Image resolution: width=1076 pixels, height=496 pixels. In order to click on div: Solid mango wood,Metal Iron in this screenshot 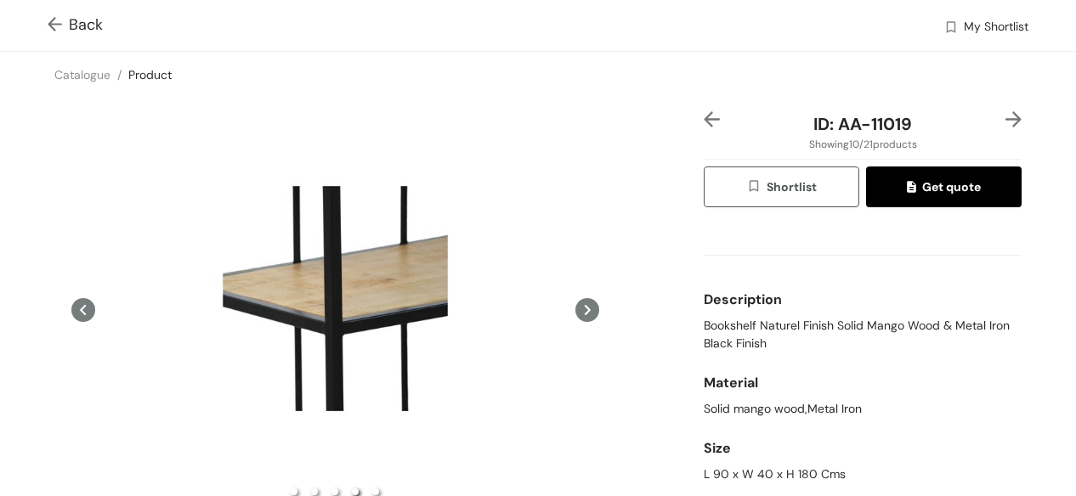, I will do `click(863, 409)`.